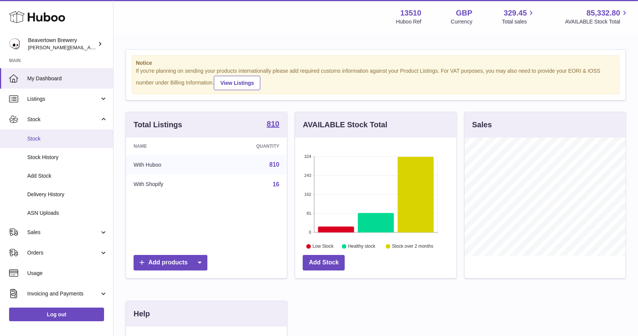 The height and width of the screenshot is (336, 638). Describe the element at coordinates (323, 262) in the screenshot. I see `a: Add Stock` at that location.